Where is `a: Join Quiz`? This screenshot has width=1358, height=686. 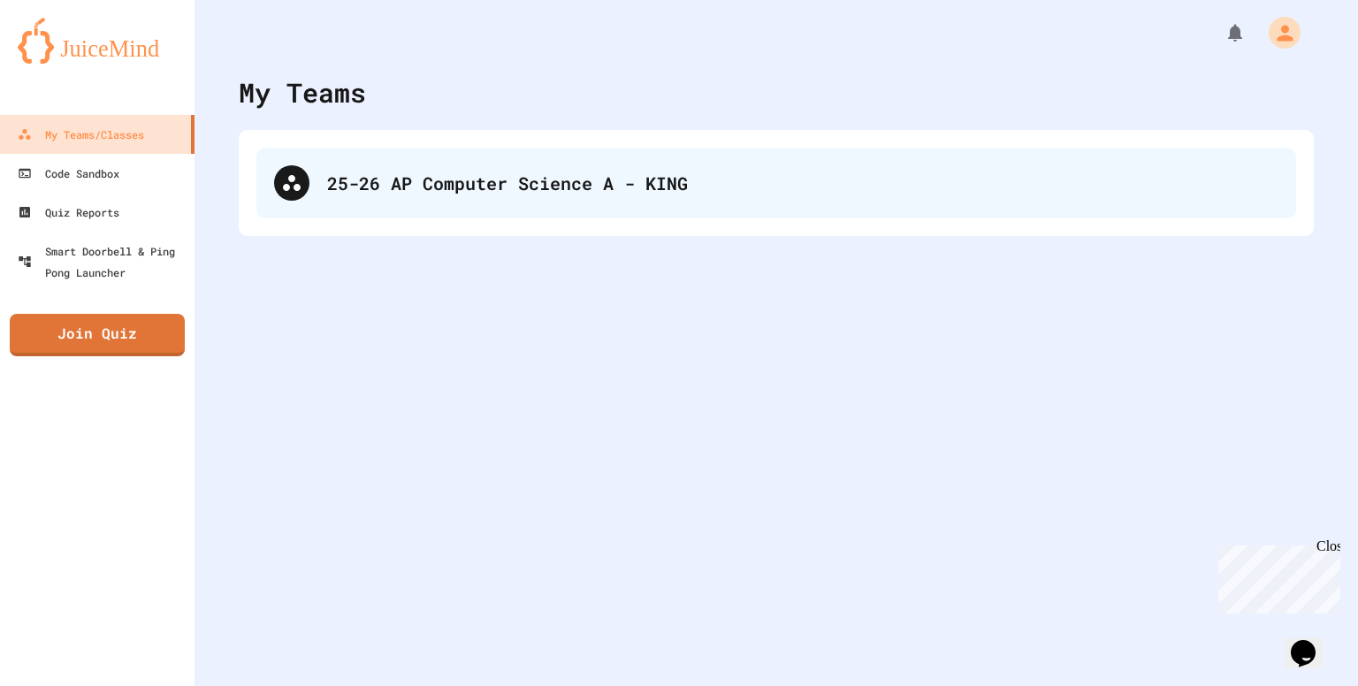 a: Join Quiz is located at coordinates (97, 335).